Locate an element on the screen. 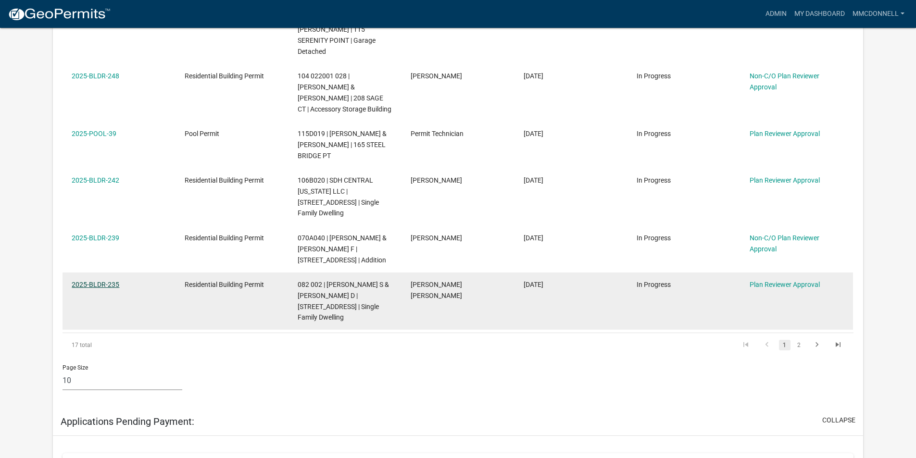 This screenshot has width=916, height=458. a: 2025-POOL-39 is located at coordinates (94, 134).